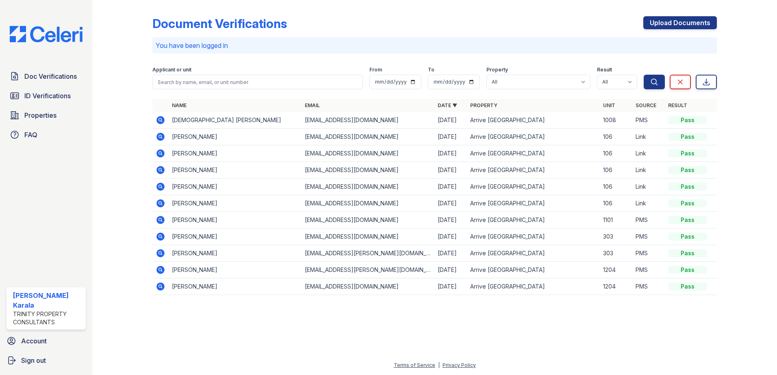 The height and width of the screenshot is (375, 777). I want to click on a: Source, so click(646, 105).